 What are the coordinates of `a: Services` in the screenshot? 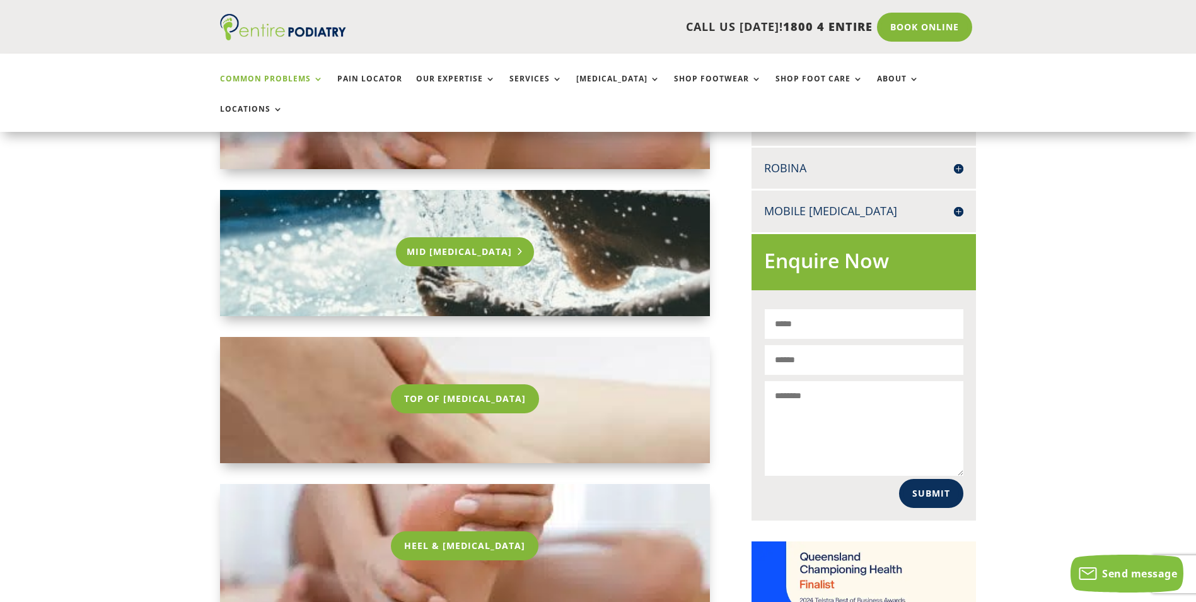 It's located at (536, 88).